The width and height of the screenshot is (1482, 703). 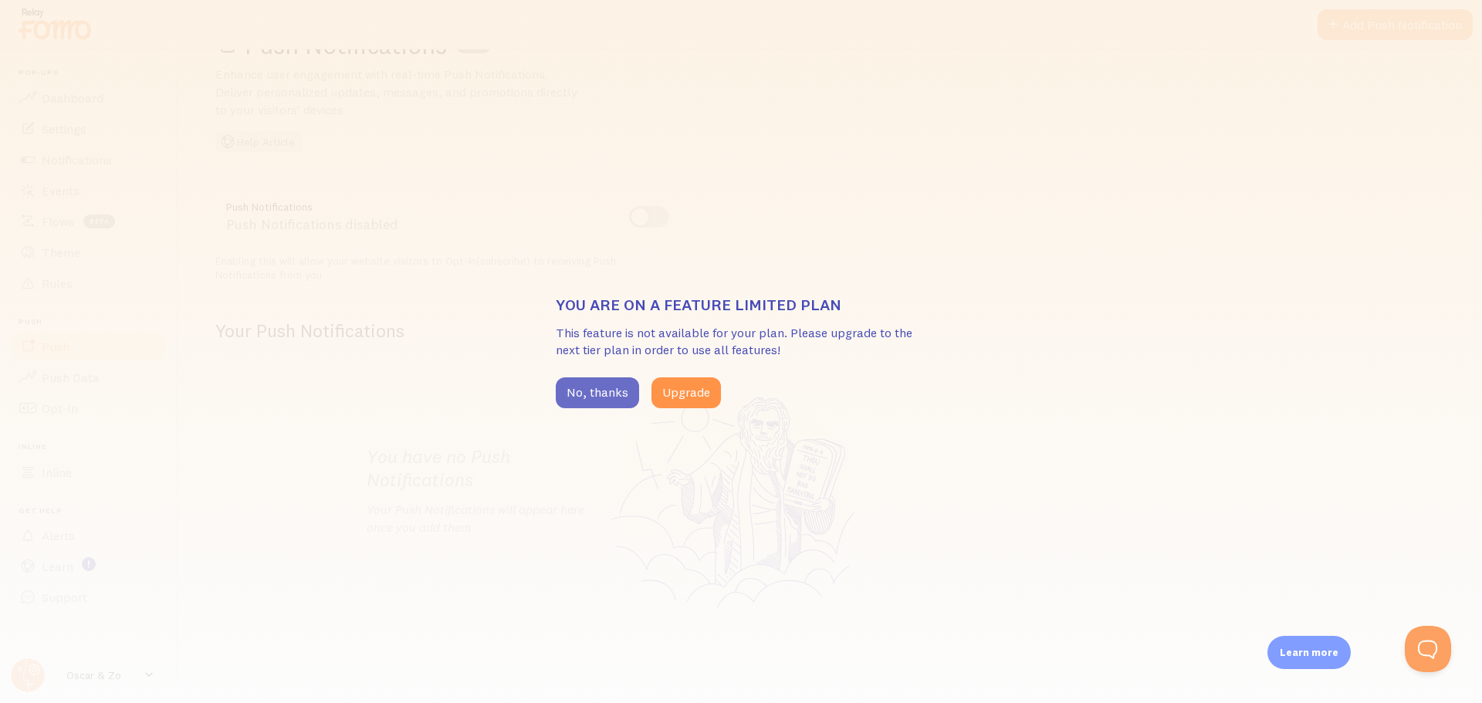 What do you see at coordinates (598, 393) in the screenshot?
I see `button: No, thanks` at bounding box center [598, 393].